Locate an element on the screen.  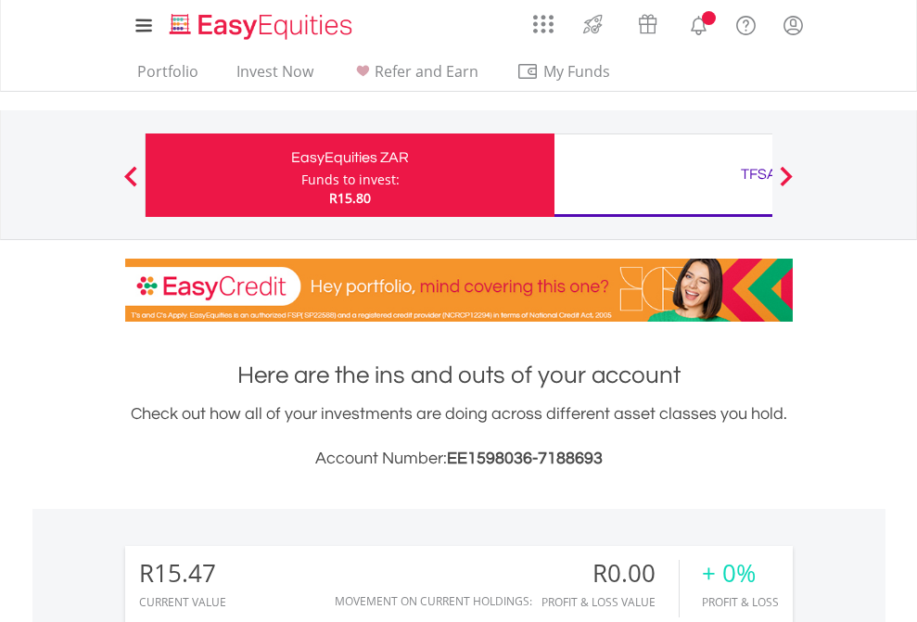
span: EE1598036-7188693 is located at coordinates (525, 458).